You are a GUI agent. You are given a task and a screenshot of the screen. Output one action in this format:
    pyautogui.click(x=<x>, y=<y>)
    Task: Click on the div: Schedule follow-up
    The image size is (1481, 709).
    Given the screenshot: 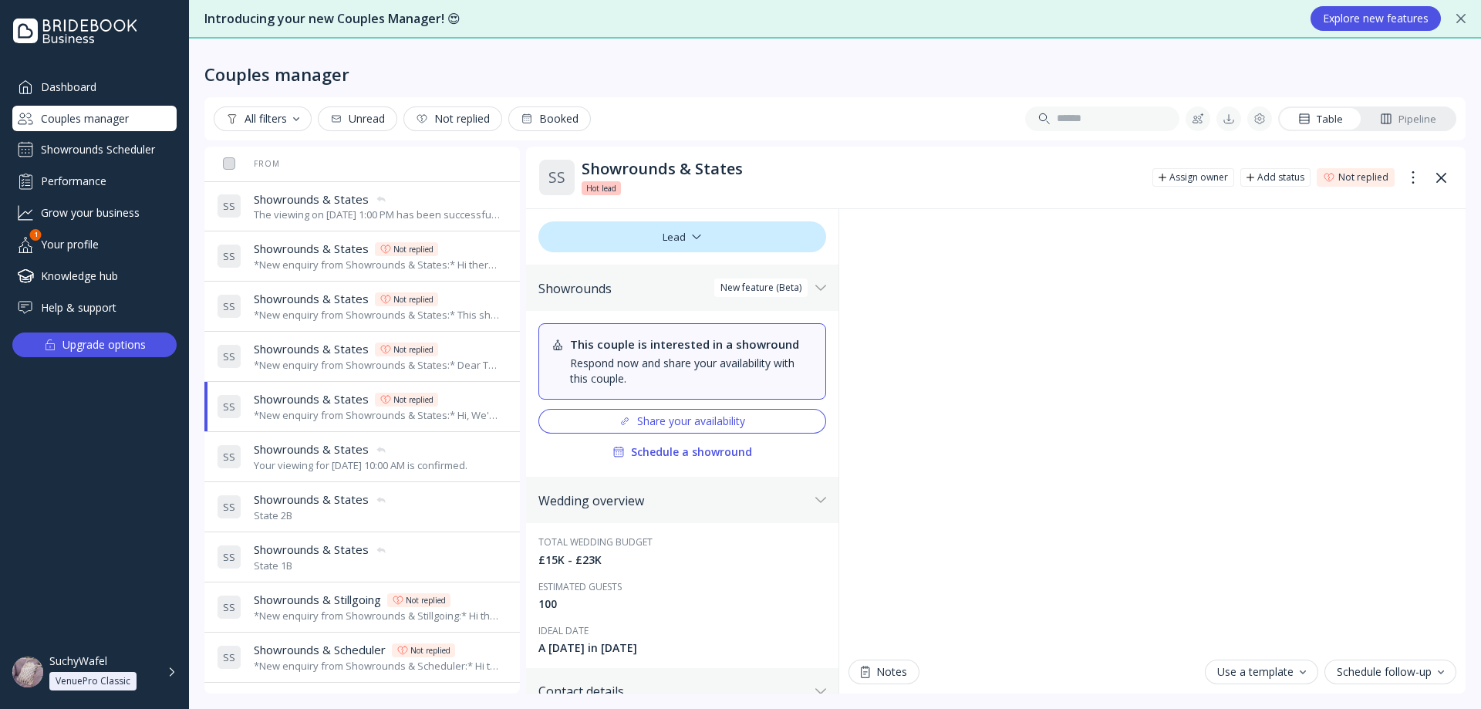 What is the action you would take?
    pyautogui.click(x=1390, y=672)
    